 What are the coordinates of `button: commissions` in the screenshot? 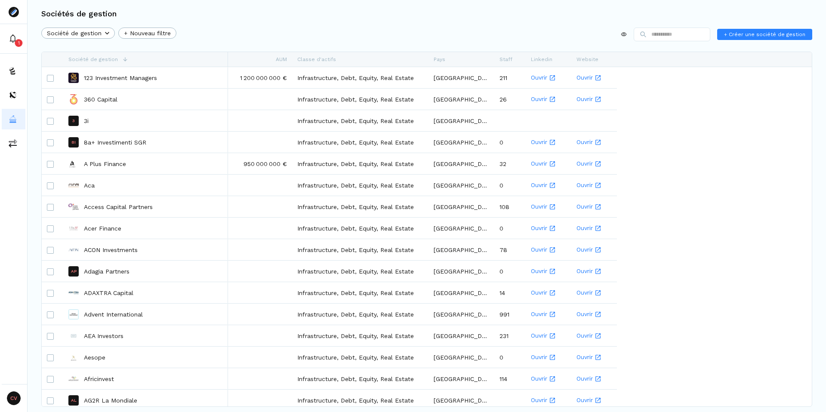 It's located at (13, 143).